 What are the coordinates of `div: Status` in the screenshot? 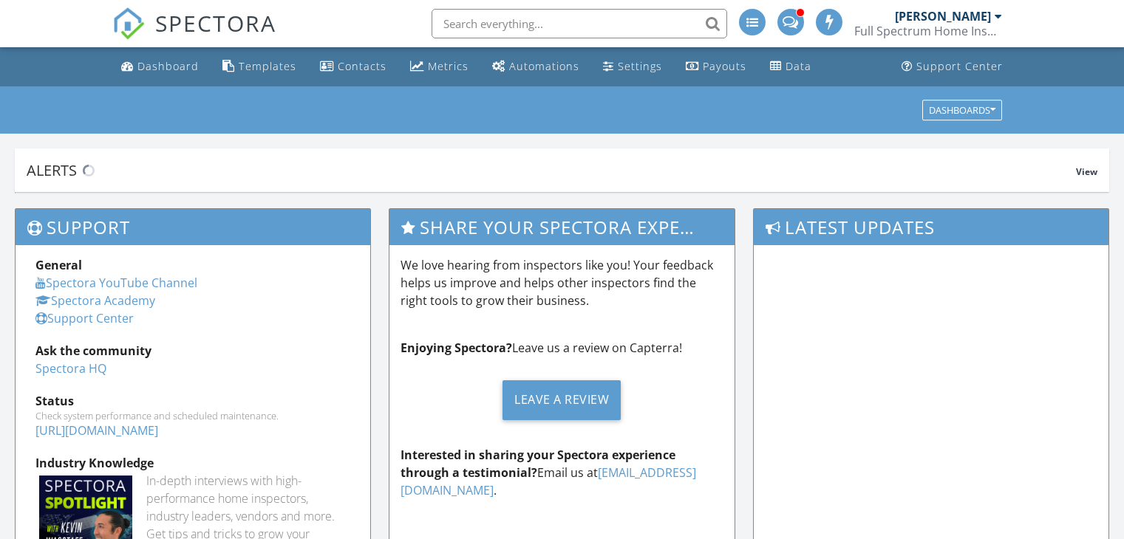 It's located at (193, 401).